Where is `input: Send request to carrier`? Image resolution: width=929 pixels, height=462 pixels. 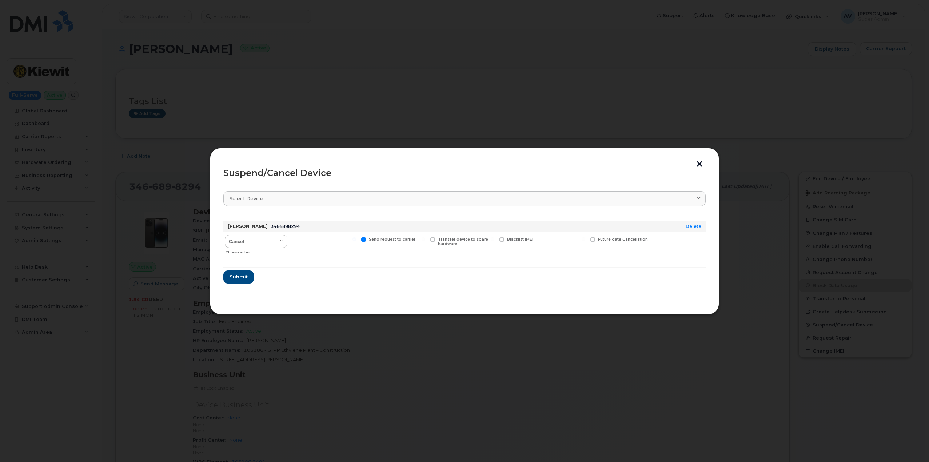
input: Send request to carrier is located at coordinates (354, 239).